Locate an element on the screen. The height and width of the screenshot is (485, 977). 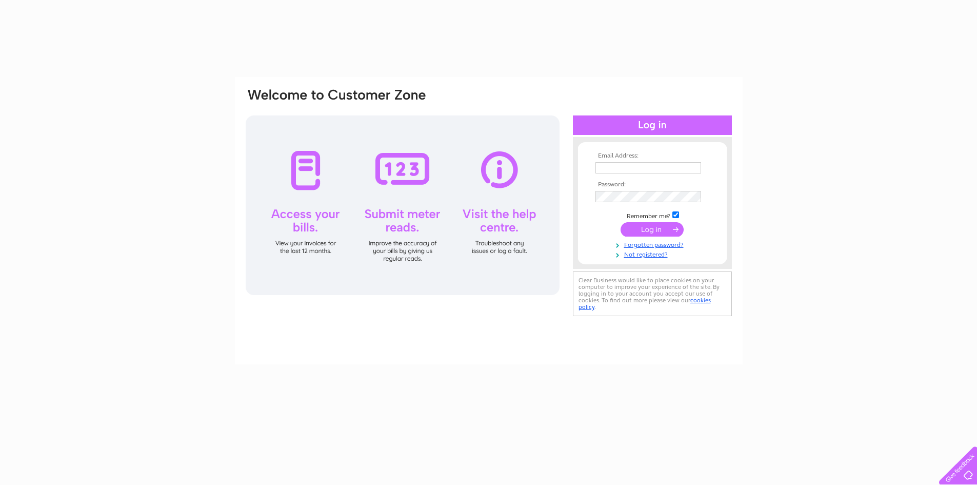
a: Not registered? is located at coordinates (653, 253).